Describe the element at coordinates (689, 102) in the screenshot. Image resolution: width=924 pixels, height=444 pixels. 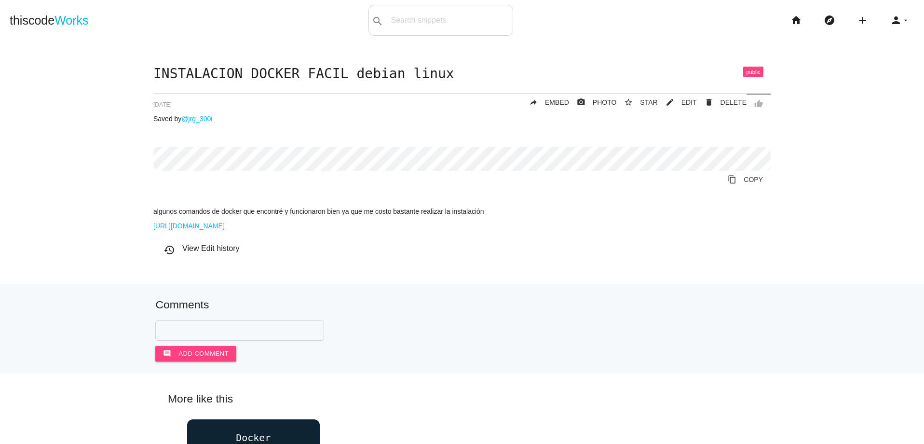
I see `span: EDIT` at that location.